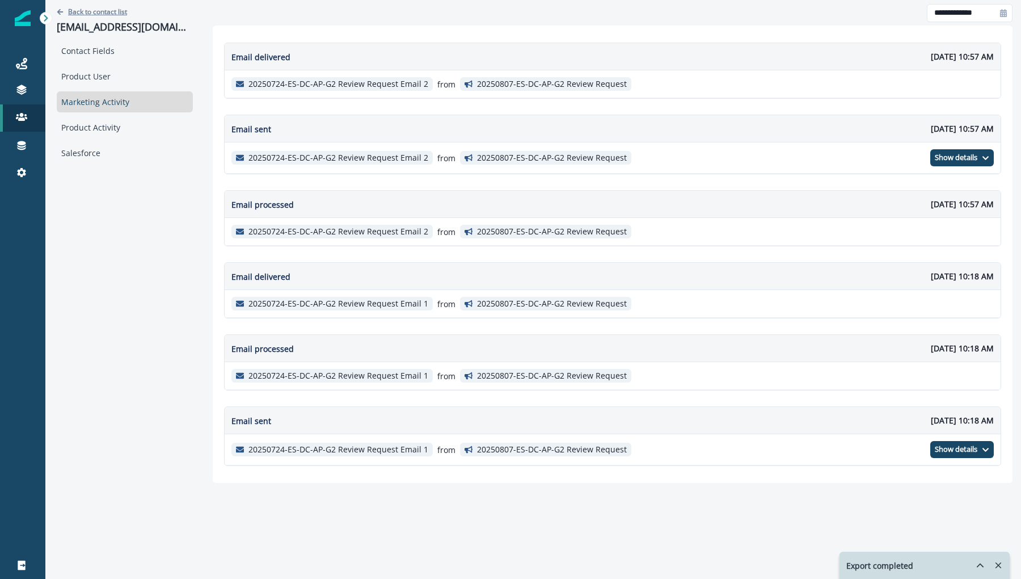 The image size is (1021, 579). Describe the element at coordinates (125, 50) in the screenshot. I see `div: Contact Fields` at that location.